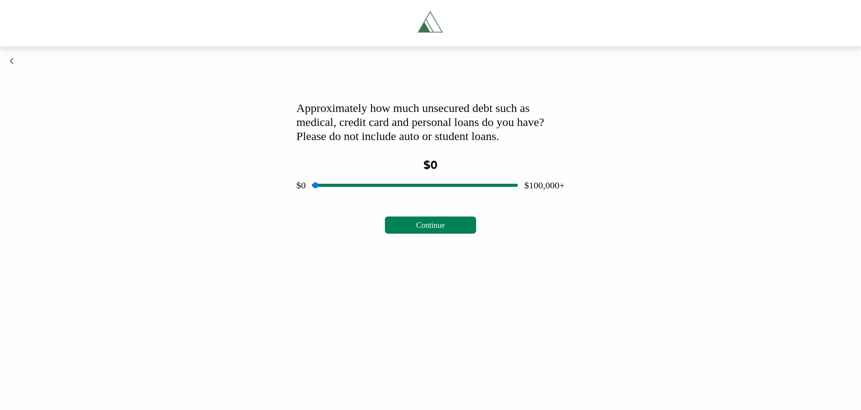 The width and height of the screenshot is (861, 410). What do you see at coordinates (430, 23) in the screenshot?
I see `img: Tryascend.com` at bounding box center [430, 23].